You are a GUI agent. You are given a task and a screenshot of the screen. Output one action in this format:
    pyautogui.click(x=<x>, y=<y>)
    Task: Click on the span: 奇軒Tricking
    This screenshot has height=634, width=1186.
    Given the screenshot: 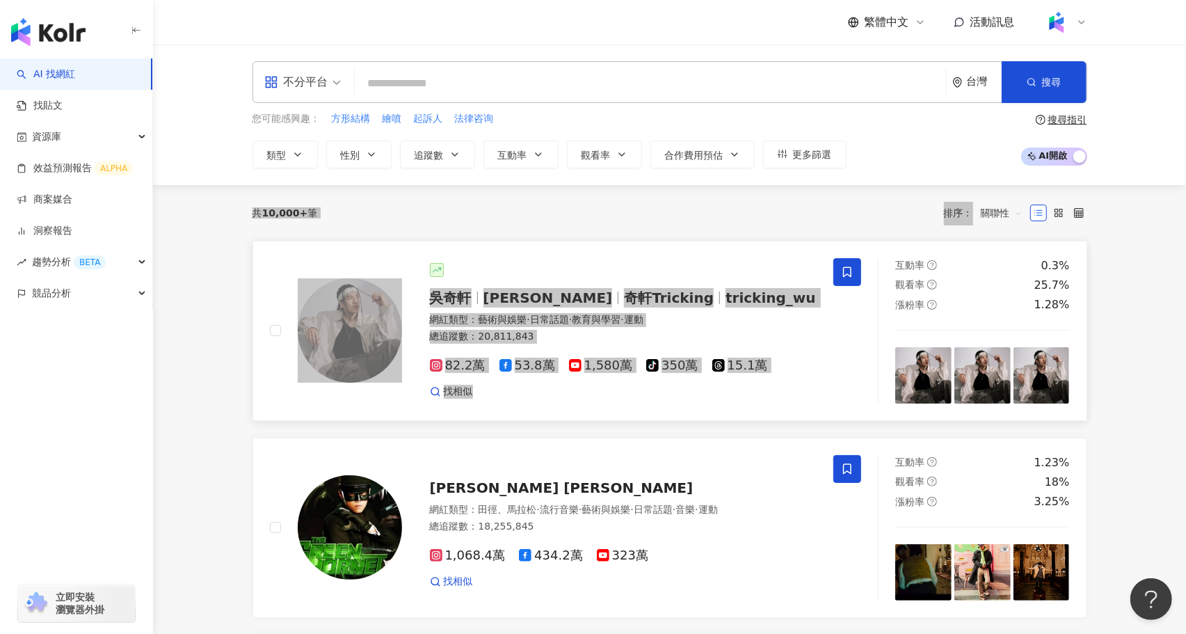 What is the action you would take?
    pyautogui.click(x=668, y=298)
    